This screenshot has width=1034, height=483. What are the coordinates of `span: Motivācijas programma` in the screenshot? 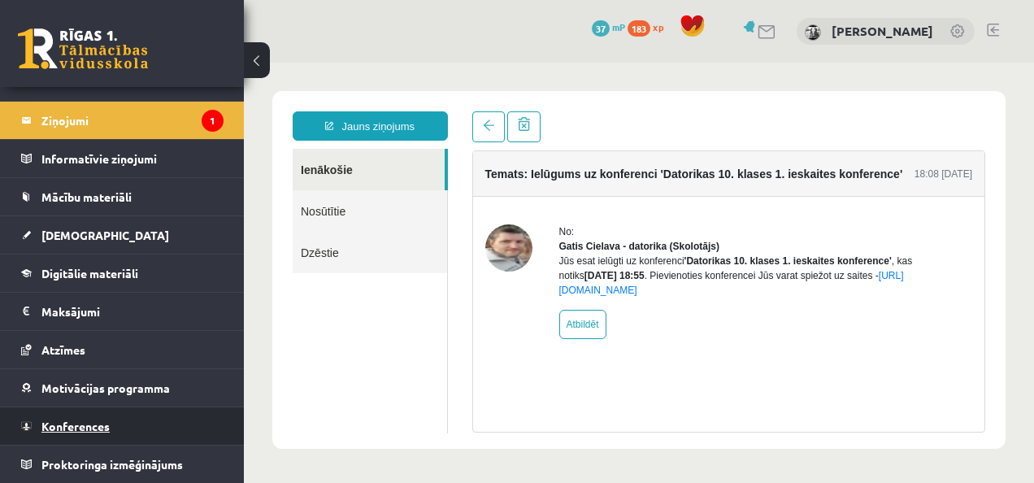 It's located at (106, 388).